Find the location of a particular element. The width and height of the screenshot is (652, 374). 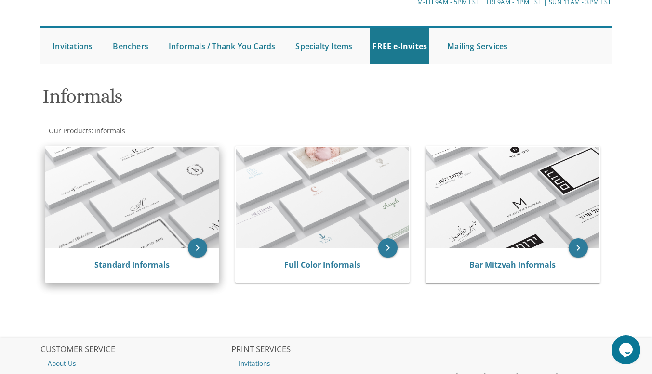

a: FREE e-Invites is located at coordinates (399, 46).